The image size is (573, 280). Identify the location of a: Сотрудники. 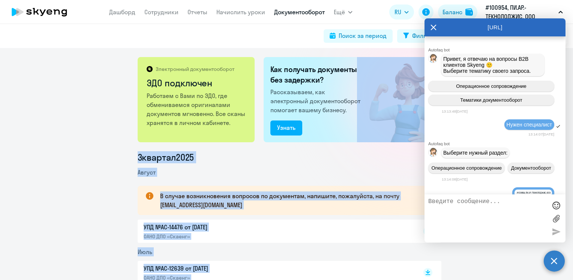
(161, 12).